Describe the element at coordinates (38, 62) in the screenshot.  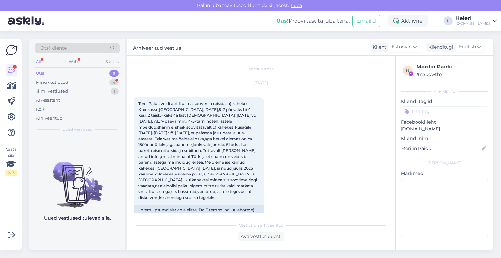
I see `div: All` at that location.